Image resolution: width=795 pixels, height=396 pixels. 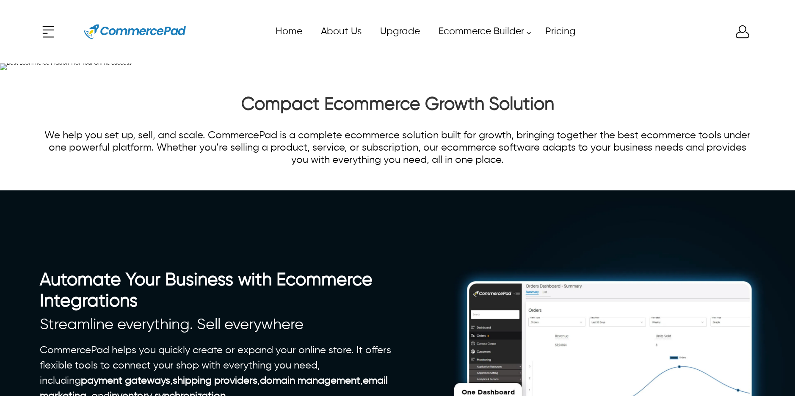 I want to click on h2: Automate Your Business with Ecommerce Integrations, so click(x=218, y=291).